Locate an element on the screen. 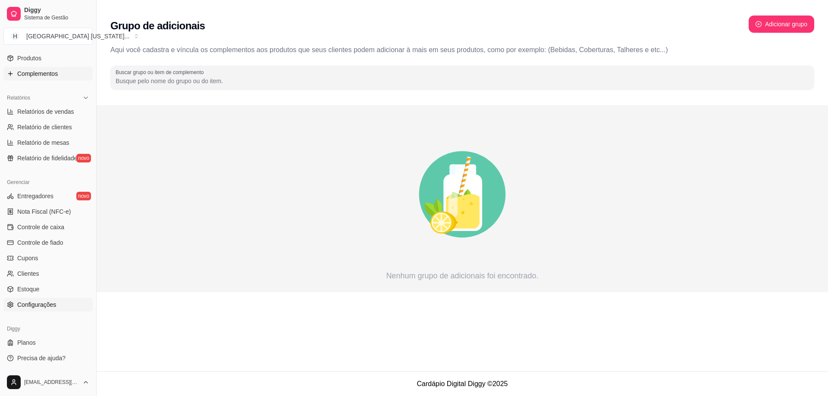 This screenshot has height=396, width=828. a: Controle de fiado is located at coordinates (48, 243).